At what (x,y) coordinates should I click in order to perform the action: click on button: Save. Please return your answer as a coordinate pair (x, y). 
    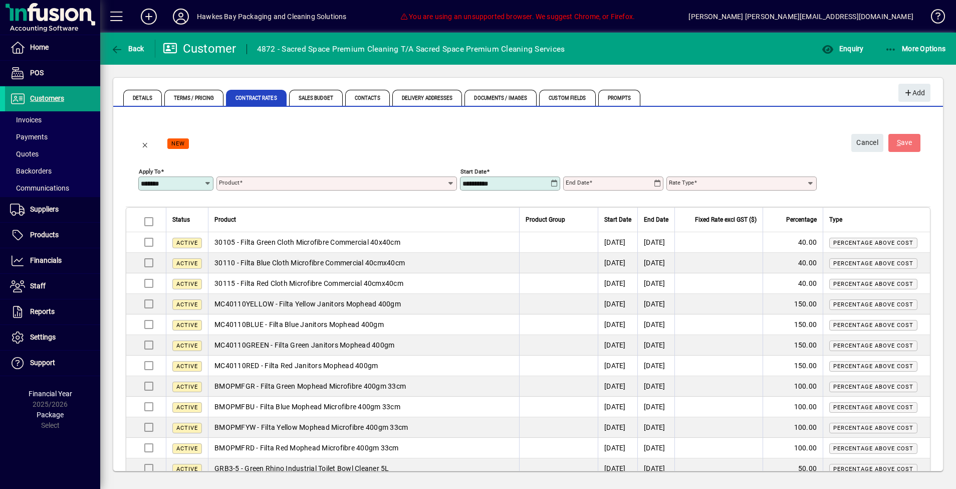
    Looking at the image, I should click on (905, 143).